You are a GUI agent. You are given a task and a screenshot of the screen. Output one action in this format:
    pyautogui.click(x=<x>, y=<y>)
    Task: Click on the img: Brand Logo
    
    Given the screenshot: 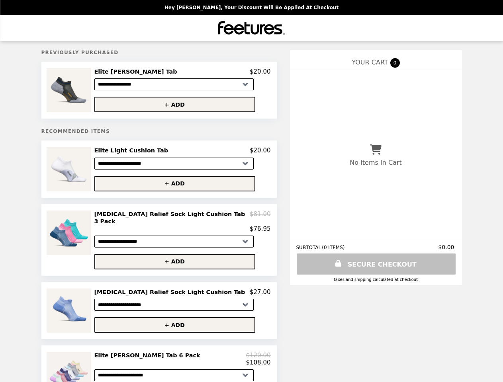 What is the action you would take?
    pyautogui.click(x=251, y=28)
    